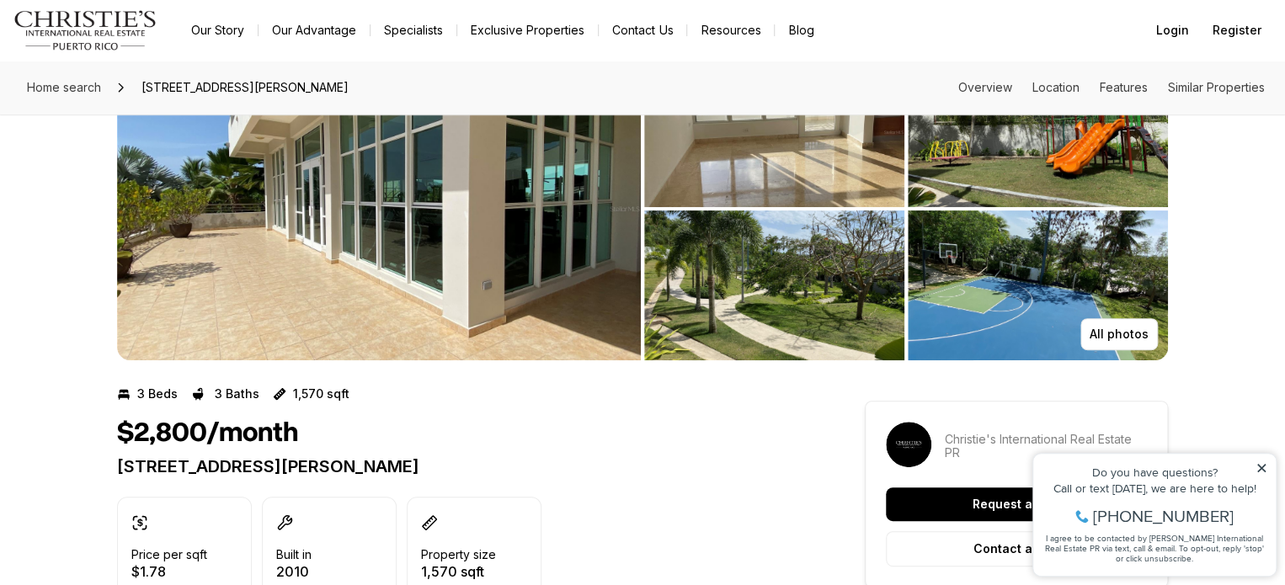  I want to click on span: Home search, so click(64, 87).